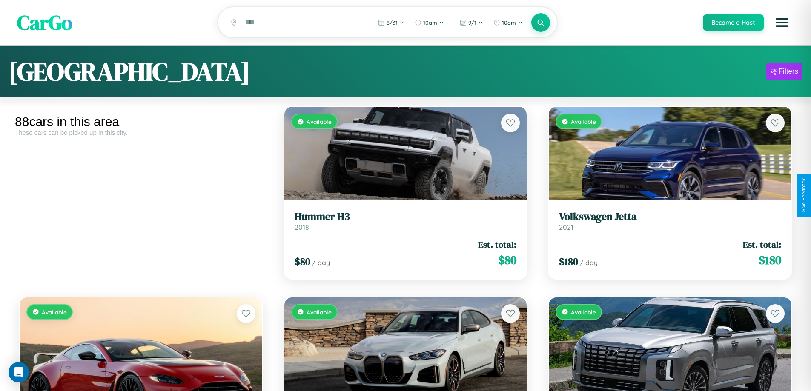 Image resolution: width=811 pixels, height=391 pixels. I want to click on span: 8 / 31, so click(392, 23).